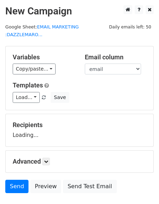 The width and height of the screenshot is (159, 204). What do you see at coordinates (28, 85) in the screenshot?
I see `a: Templates` at bounding box center [28, 85].